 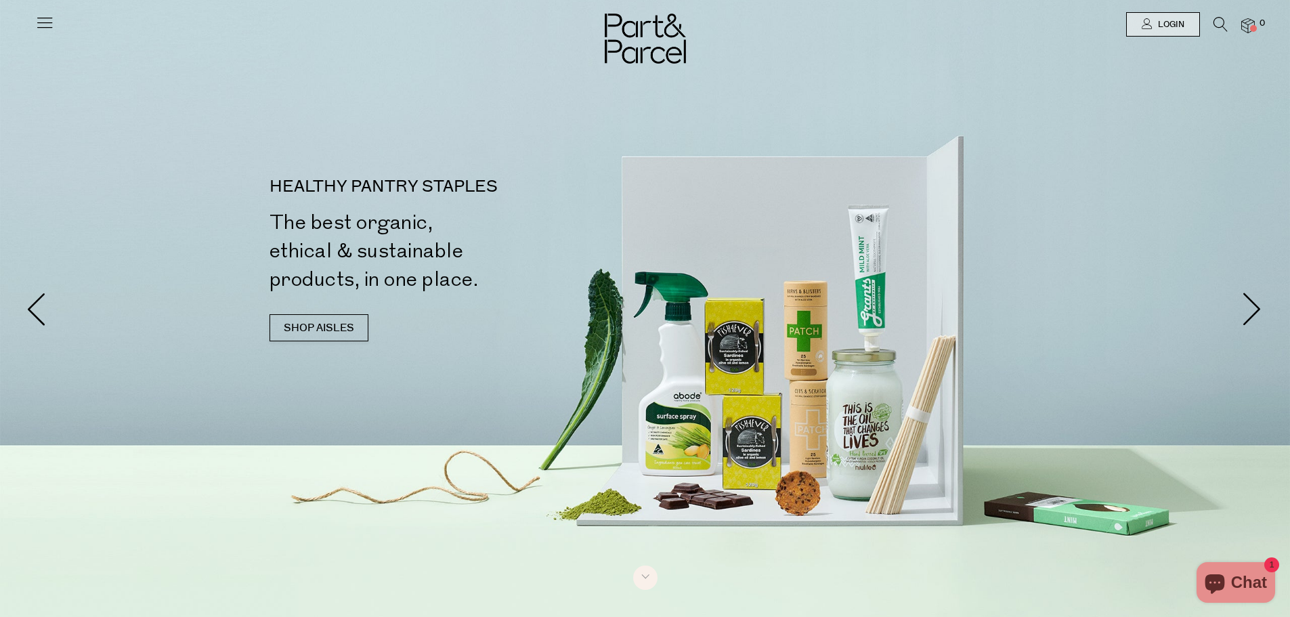 I want to click on a: SHOP AISLES, so click(x=319, y=328).